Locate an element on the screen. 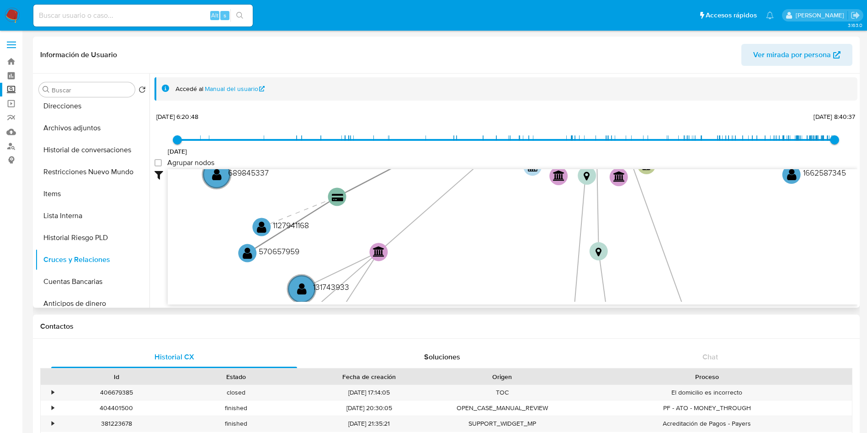 Image resolution: width=867 pixels, height=433 pixels. button: Restricciones Nuevo Mundo is located at coordinates (92, 172).